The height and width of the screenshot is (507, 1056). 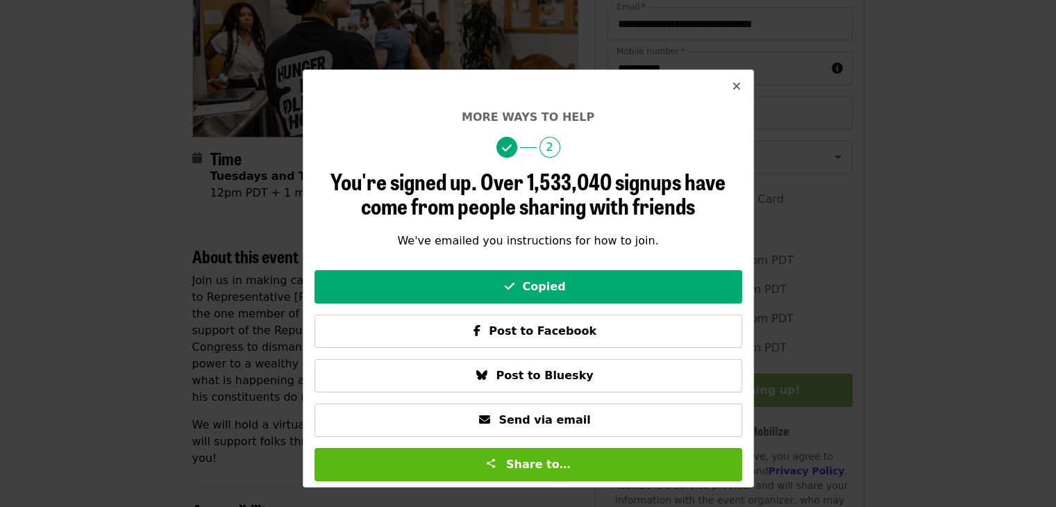 What do you see at coordinates (484, 419) in the screenshot?
I see `i: envelope icon` at bounding box center [484, 419].